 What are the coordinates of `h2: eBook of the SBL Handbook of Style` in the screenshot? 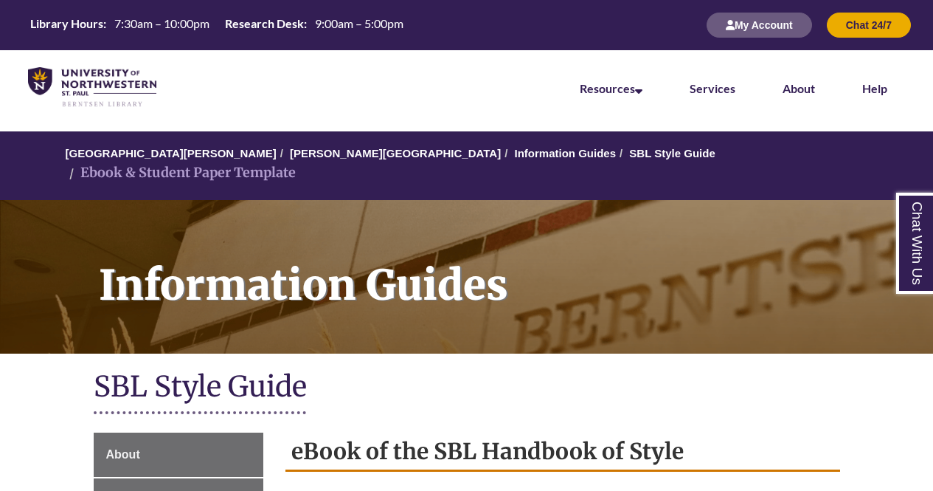 It's located at (563, 452).